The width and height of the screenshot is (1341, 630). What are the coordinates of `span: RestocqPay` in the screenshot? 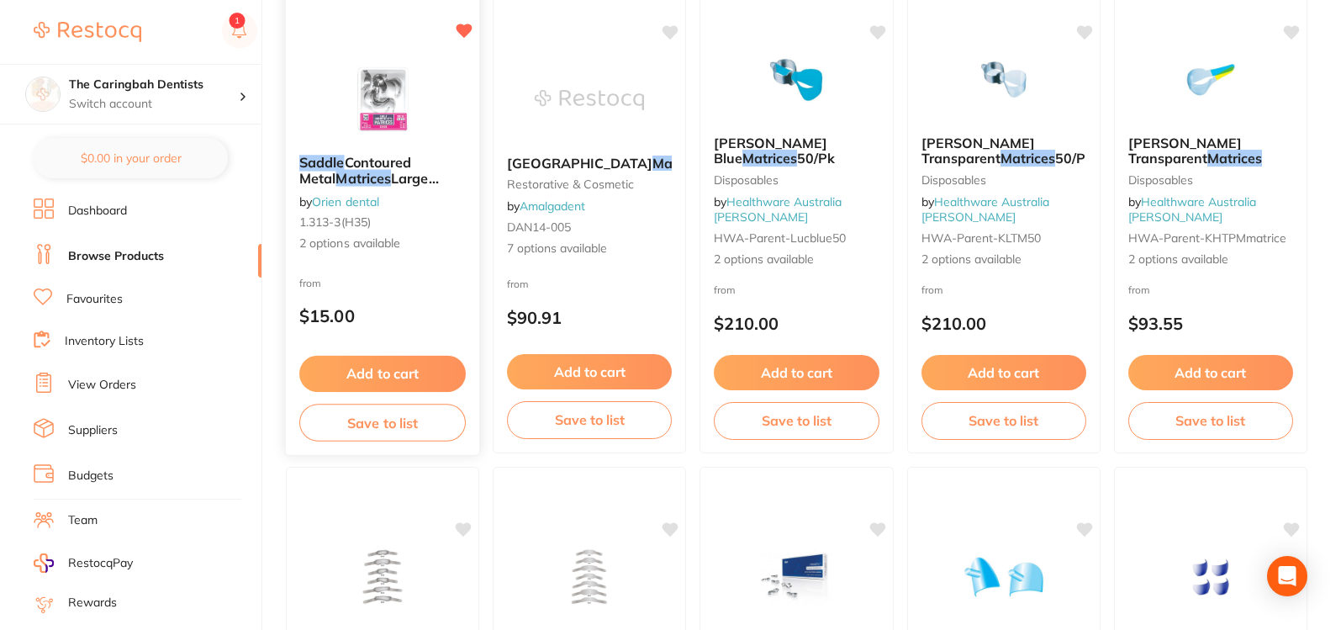 It's located at (100, 563).